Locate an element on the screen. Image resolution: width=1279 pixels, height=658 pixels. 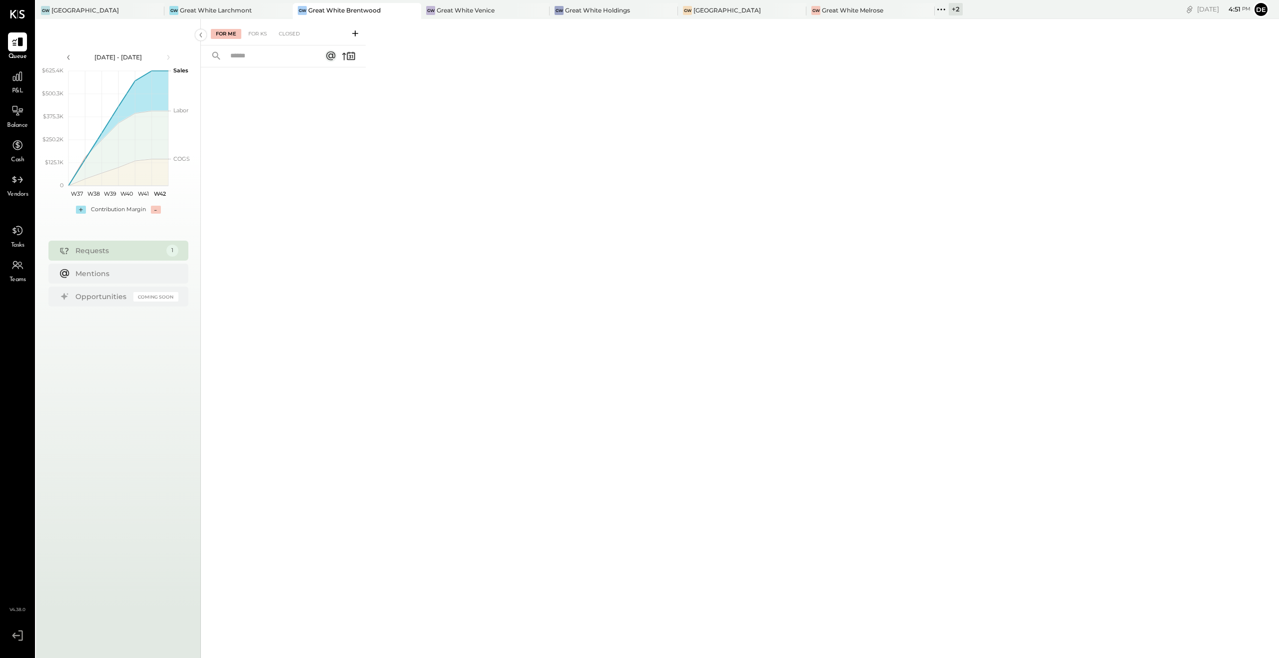
text: $625.4K is located at coordinates (52, 70).